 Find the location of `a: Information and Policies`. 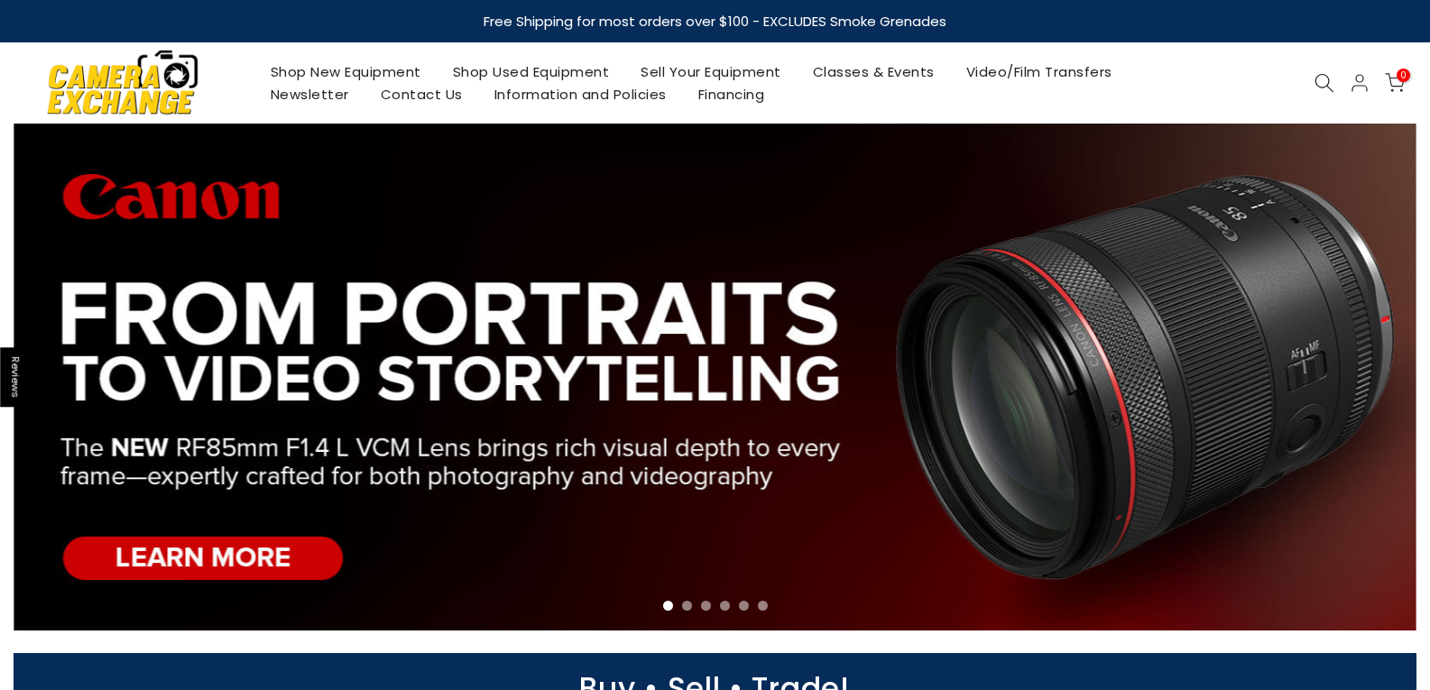

a: Information and Policies is located at coordinates (580, 94).